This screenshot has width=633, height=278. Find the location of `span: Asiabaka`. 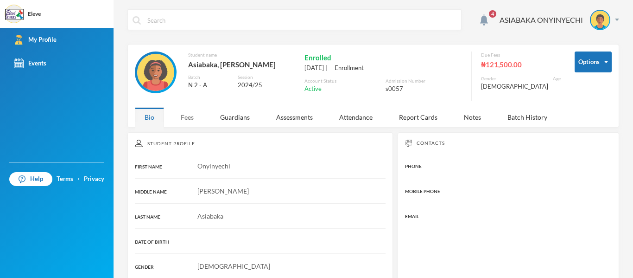

span: Asiabaka is located at coordinates (210, 216).